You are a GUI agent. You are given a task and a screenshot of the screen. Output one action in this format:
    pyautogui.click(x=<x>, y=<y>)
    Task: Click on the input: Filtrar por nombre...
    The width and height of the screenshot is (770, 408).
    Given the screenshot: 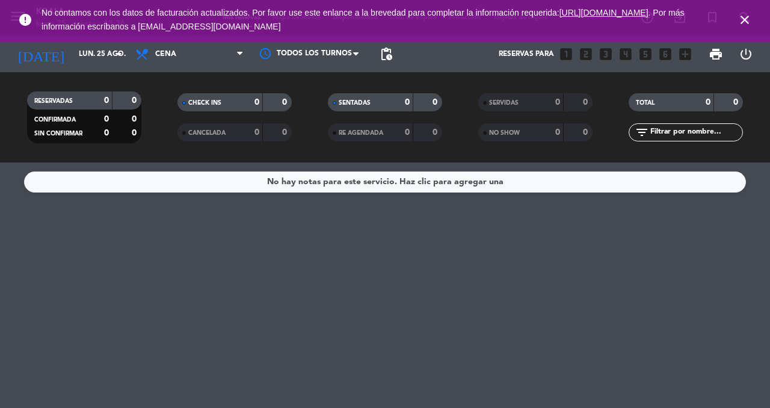 What is the action you would take?
    pyautogui.click(x=696, y=132)
    